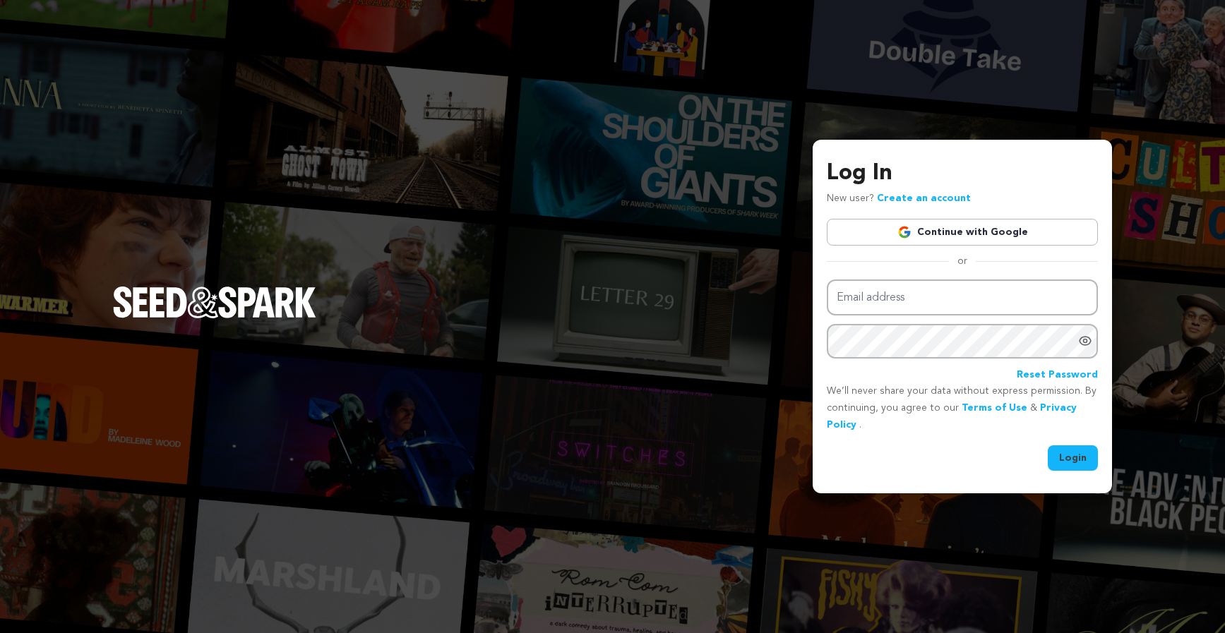  I want to click on a: Show password as plain text. Warning: this will display your password on the screen., so click(1085, 341).